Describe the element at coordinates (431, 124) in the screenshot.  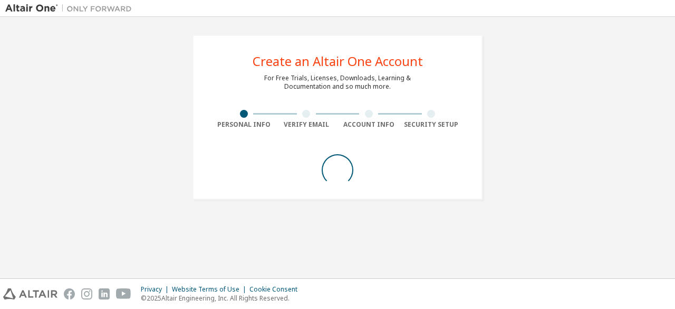
I see `div: Security Setup` at that location.